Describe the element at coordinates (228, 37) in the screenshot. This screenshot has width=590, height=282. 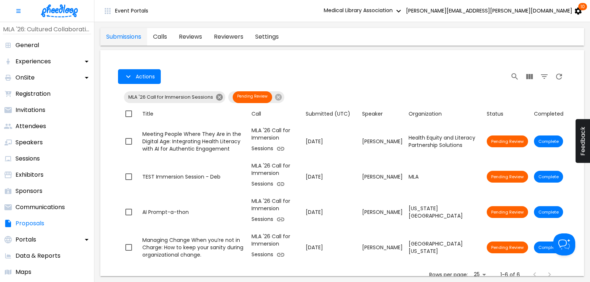
I see `a: proposals-tab-reviewers` at that location.